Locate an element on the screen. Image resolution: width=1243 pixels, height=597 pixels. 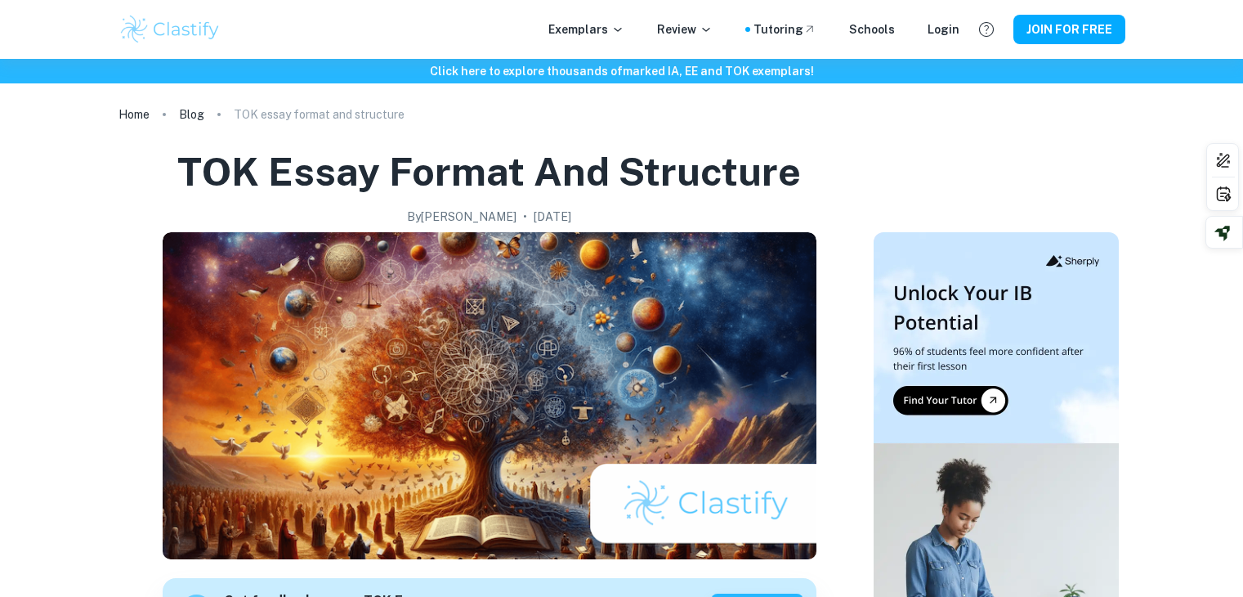
h6: Click here to explore thousands of marked IA, EE and TOK exemplars ! is located at coordinates (621, 71).